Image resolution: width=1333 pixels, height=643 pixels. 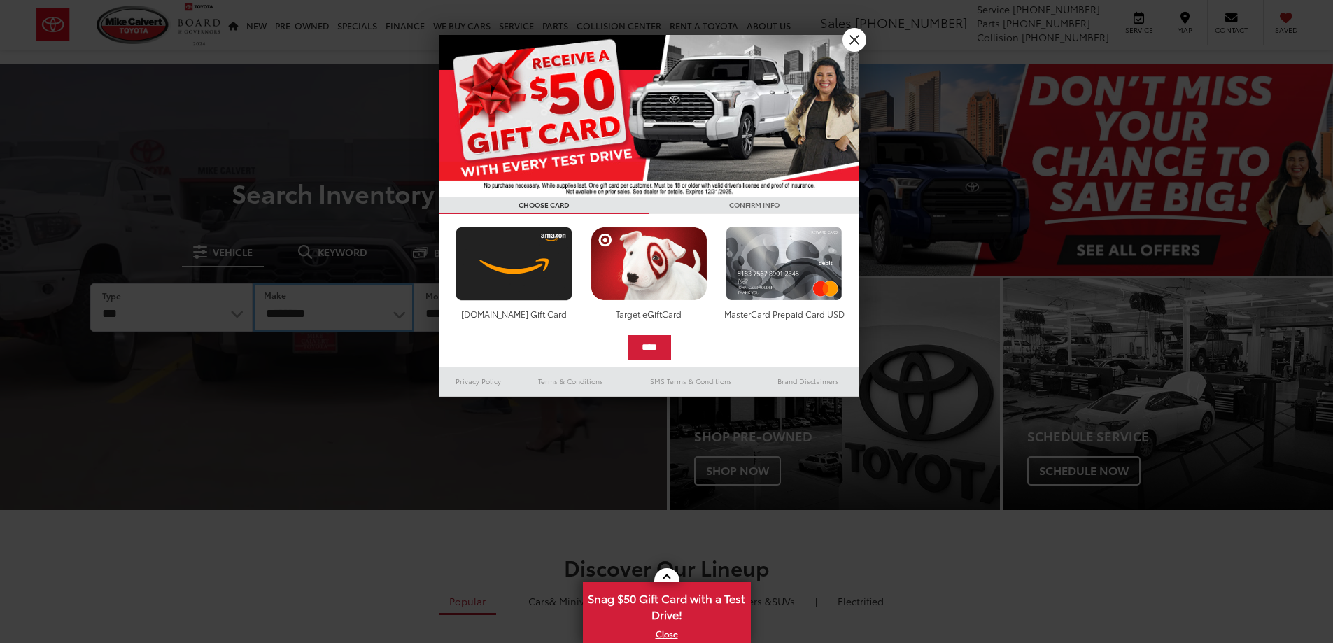 I want to click on a: Terms & Conditions, so click(x=570, y=381).